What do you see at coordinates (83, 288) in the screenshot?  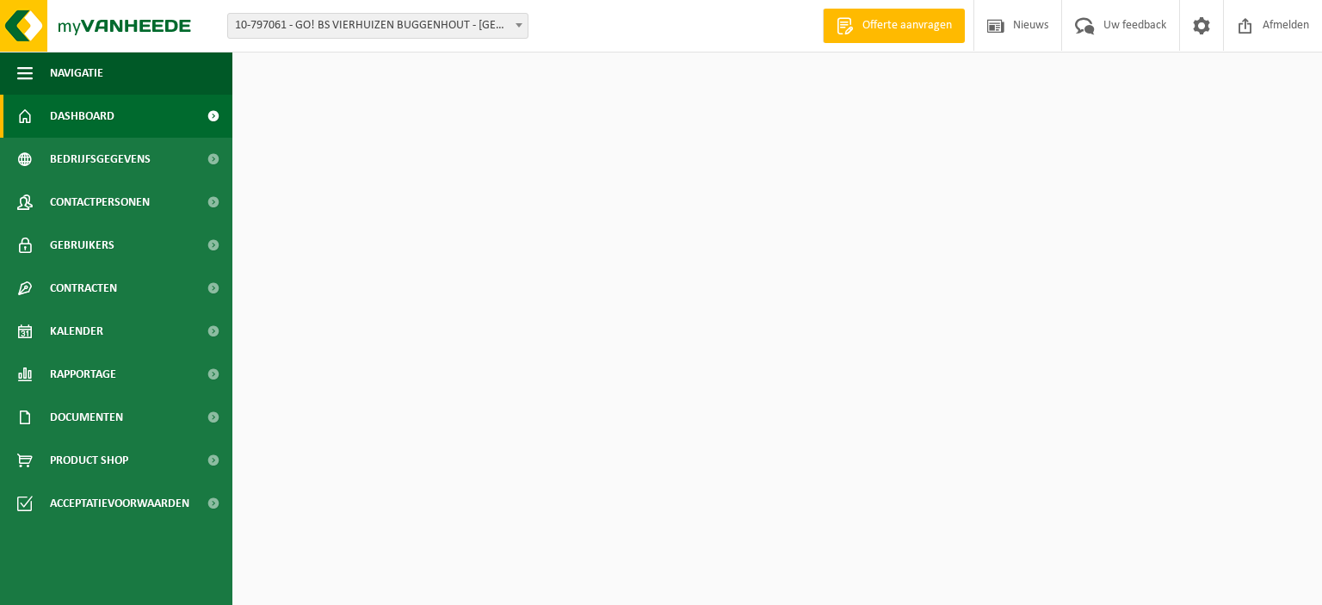 I see `span: Contracten` at bounding box center [83, 288].